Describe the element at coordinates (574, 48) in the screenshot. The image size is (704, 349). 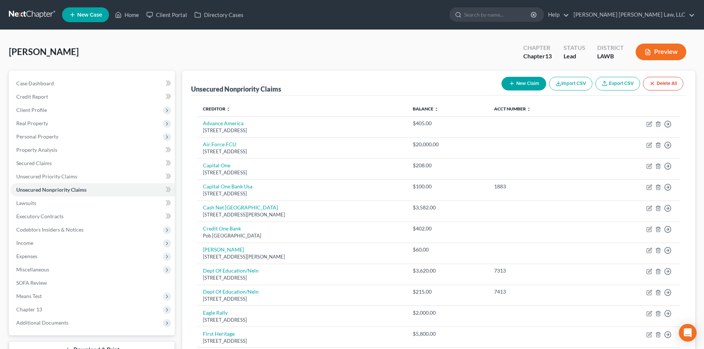
I see `div: Status` at that location.